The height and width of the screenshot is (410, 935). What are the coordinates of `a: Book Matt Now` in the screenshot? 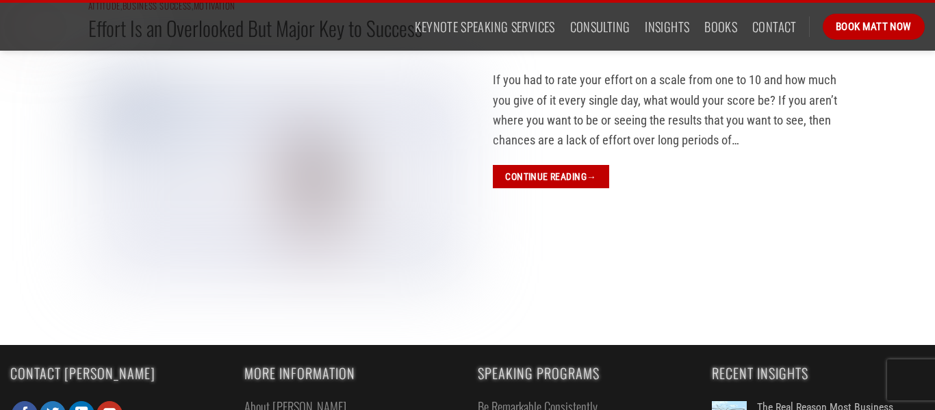 It's located at (874, 27).